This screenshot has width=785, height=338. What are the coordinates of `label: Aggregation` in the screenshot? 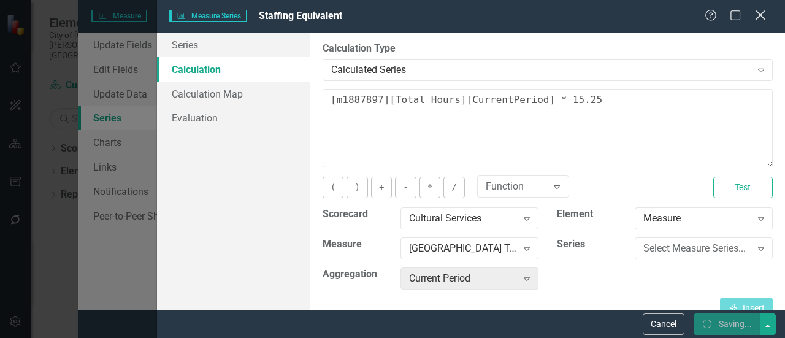 It's located at (357, 274).